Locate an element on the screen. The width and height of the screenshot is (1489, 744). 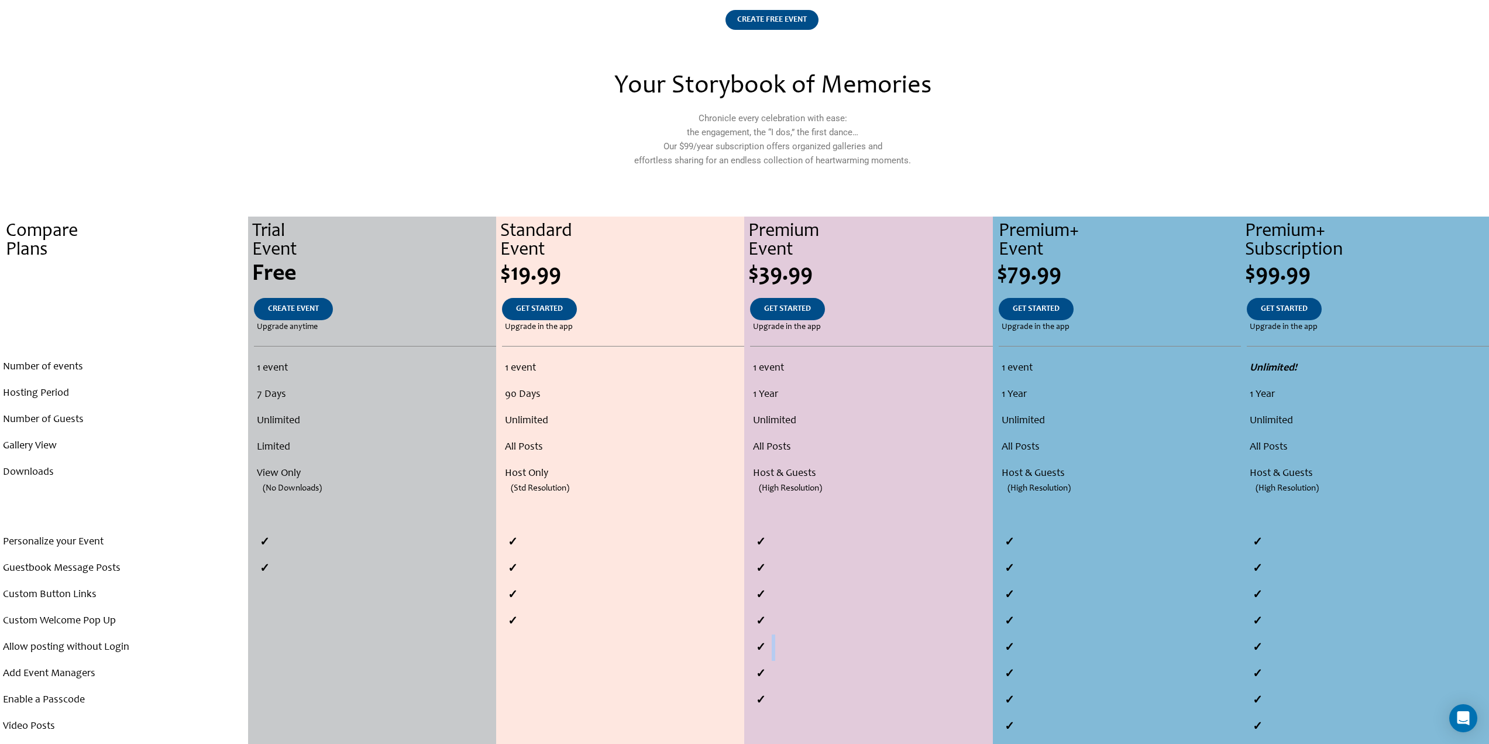
li: Hosting Period is located at coordinates (124, 393).